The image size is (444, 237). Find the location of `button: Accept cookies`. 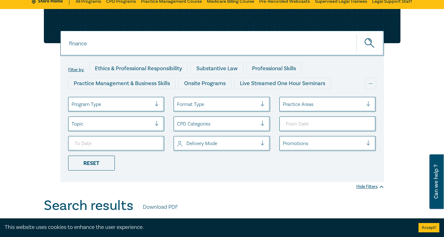

button: Accept cookies is located at coordinates (429, 228).